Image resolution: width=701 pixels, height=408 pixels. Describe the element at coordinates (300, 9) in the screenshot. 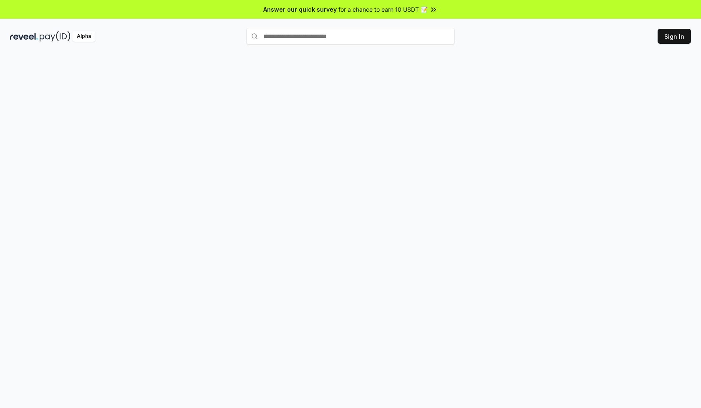

I see `span: Answer our quick survey` at that location.